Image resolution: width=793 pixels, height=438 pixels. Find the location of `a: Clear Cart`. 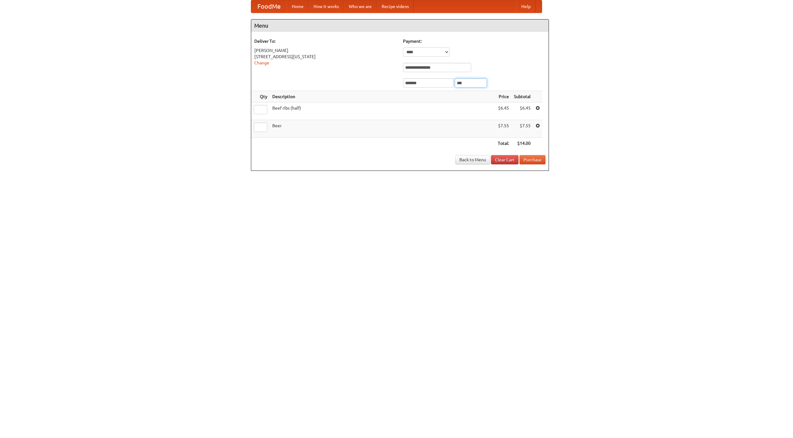

a: Clear Cart is located at coordinates (505, 160).